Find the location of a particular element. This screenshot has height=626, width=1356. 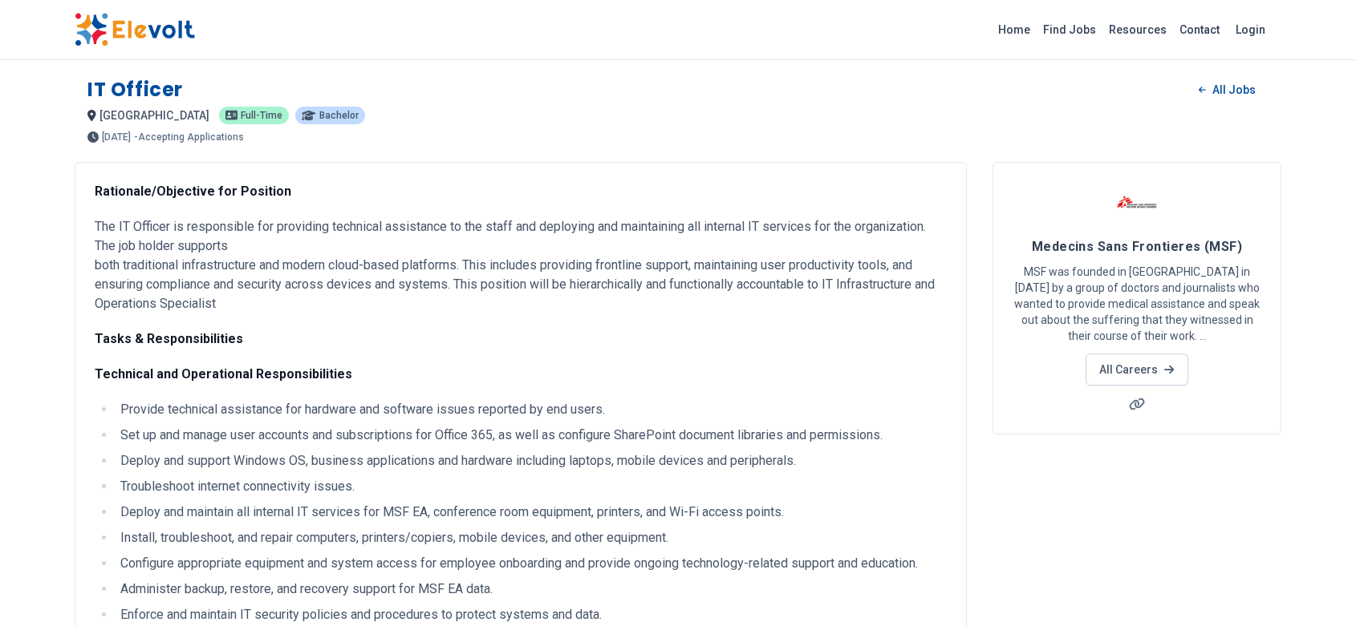

p: - Accepting Applications is located at coordinates (188, 137).